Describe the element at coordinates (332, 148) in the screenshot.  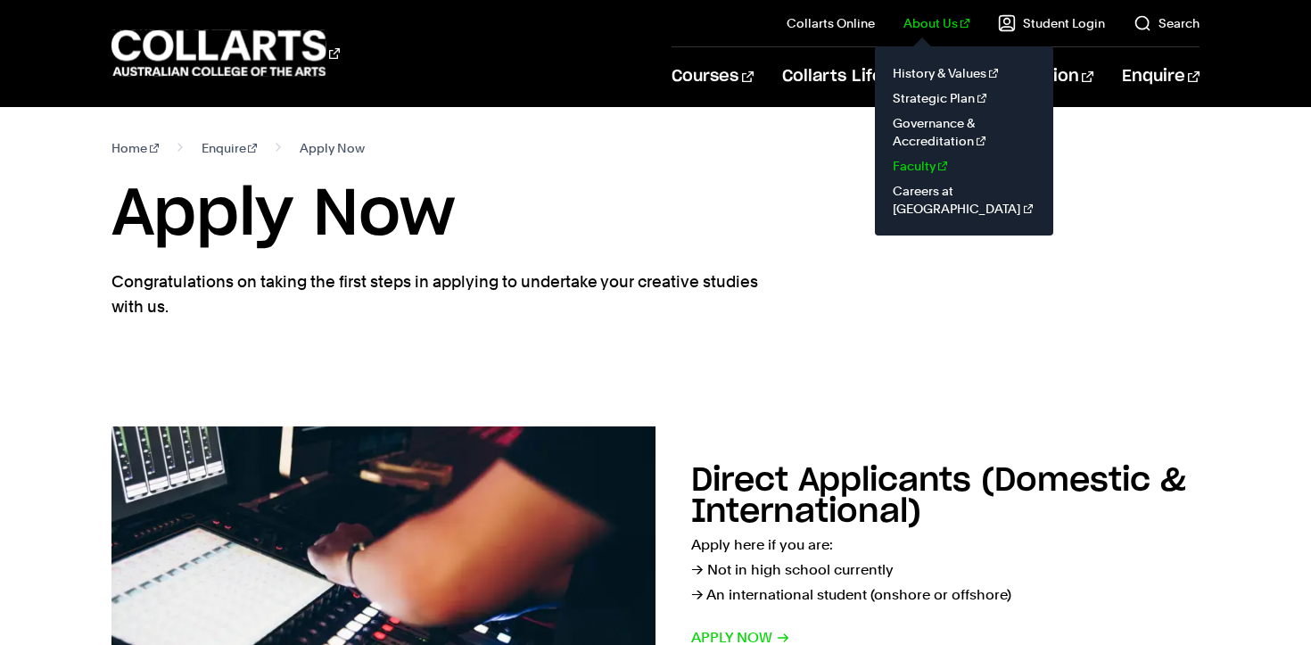
I see `span: Apply Now` at that location.